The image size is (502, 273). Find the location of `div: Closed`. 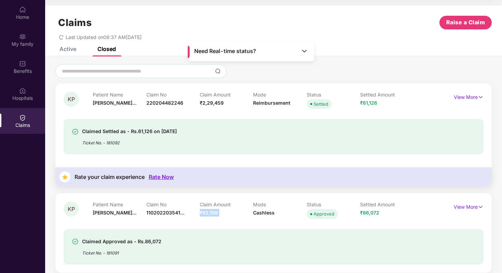

div: Closed is located at coordinates (107, 49).